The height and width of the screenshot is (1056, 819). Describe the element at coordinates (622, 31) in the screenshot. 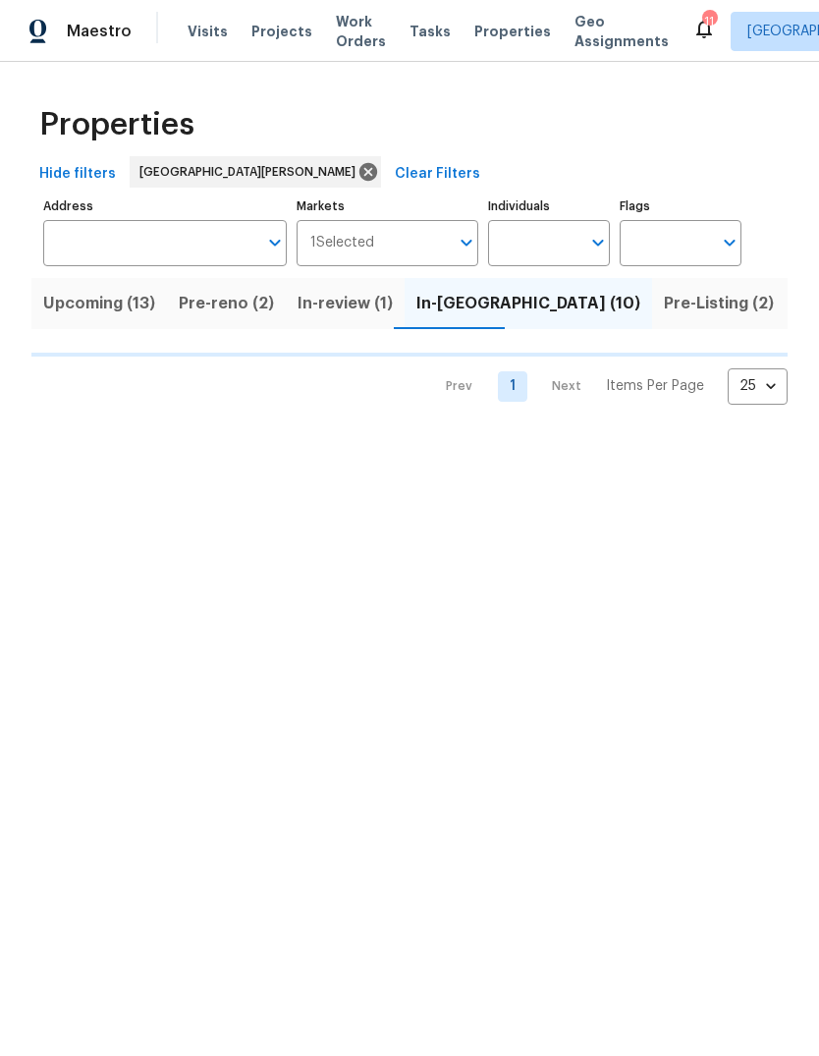

I see `span: Geo Assignments` at that location.